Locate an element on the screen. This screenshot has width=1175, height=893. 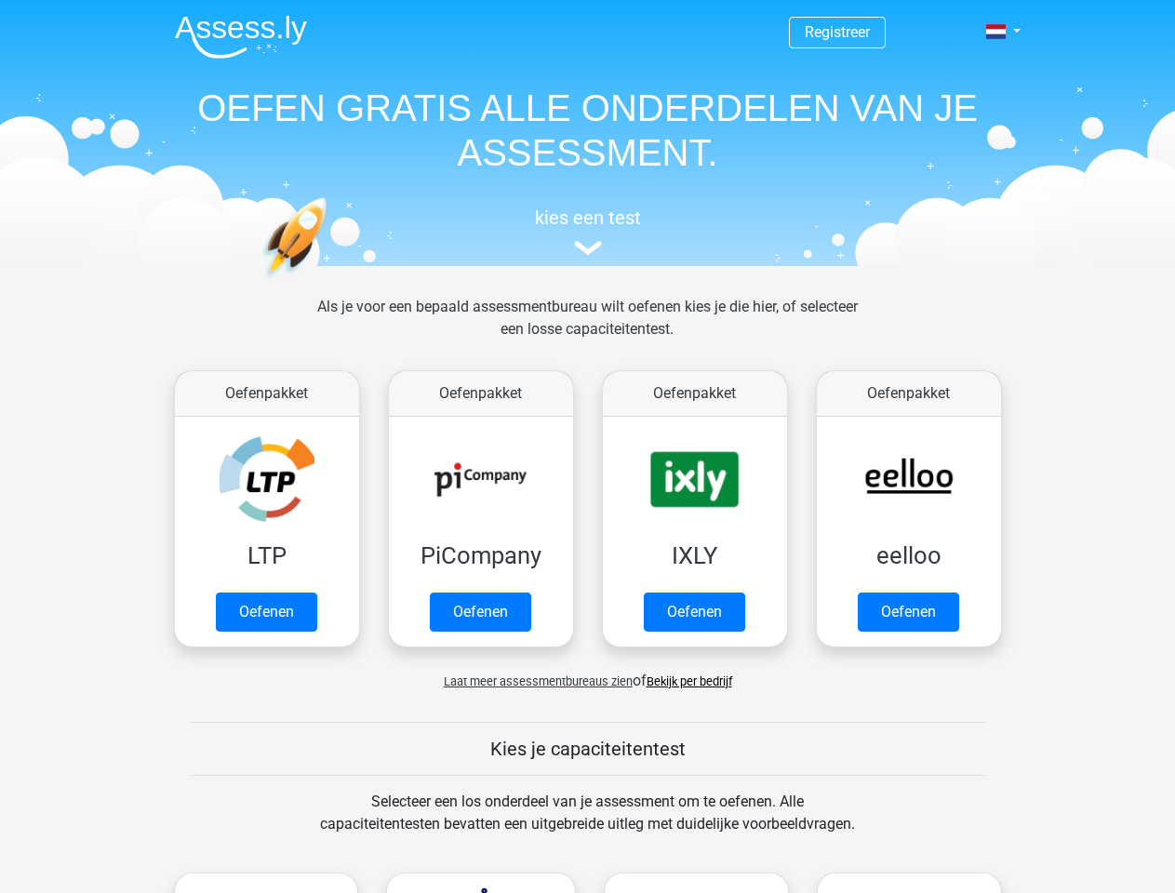
div: Selecteer een los onderdeel van je assessment om te oefenen. Alle capaciteitentesten bevatten een... is located at coordinates (587, 824).